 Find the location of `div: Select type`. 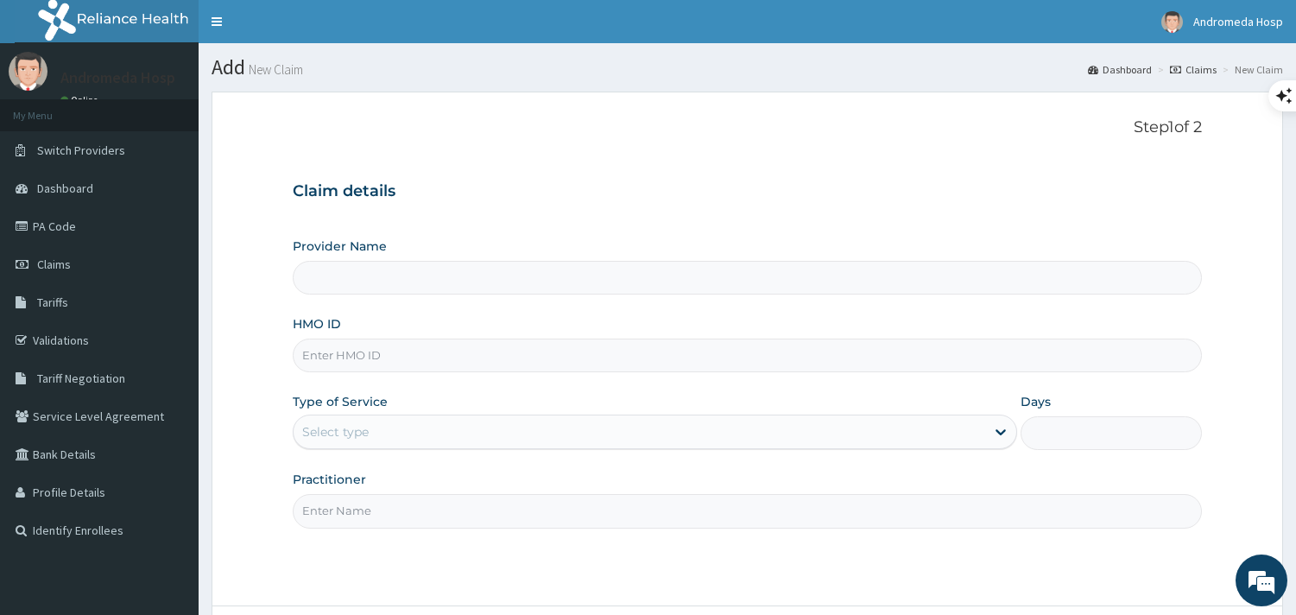

div: Select type is located at coordinates (335, 432).